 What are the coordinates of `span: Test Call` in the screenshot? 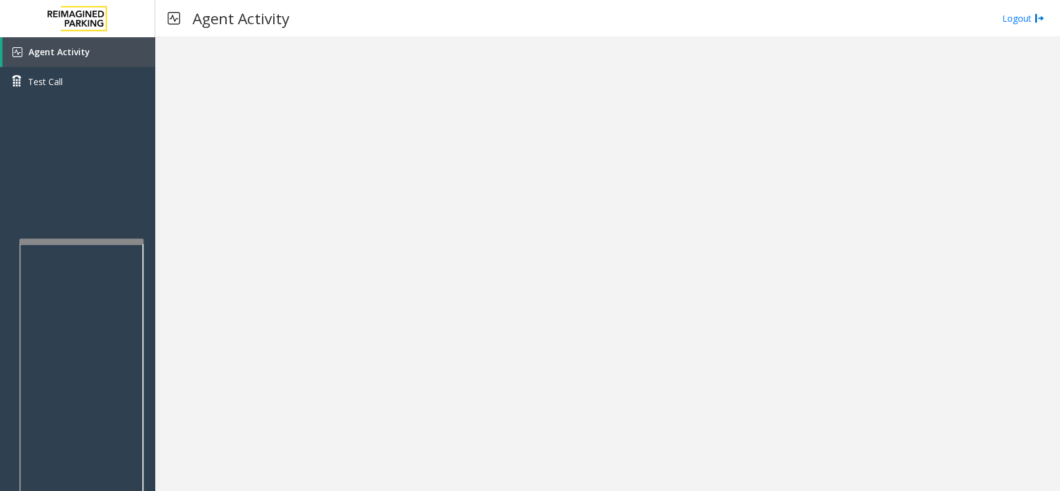 It's located at (45, 81).